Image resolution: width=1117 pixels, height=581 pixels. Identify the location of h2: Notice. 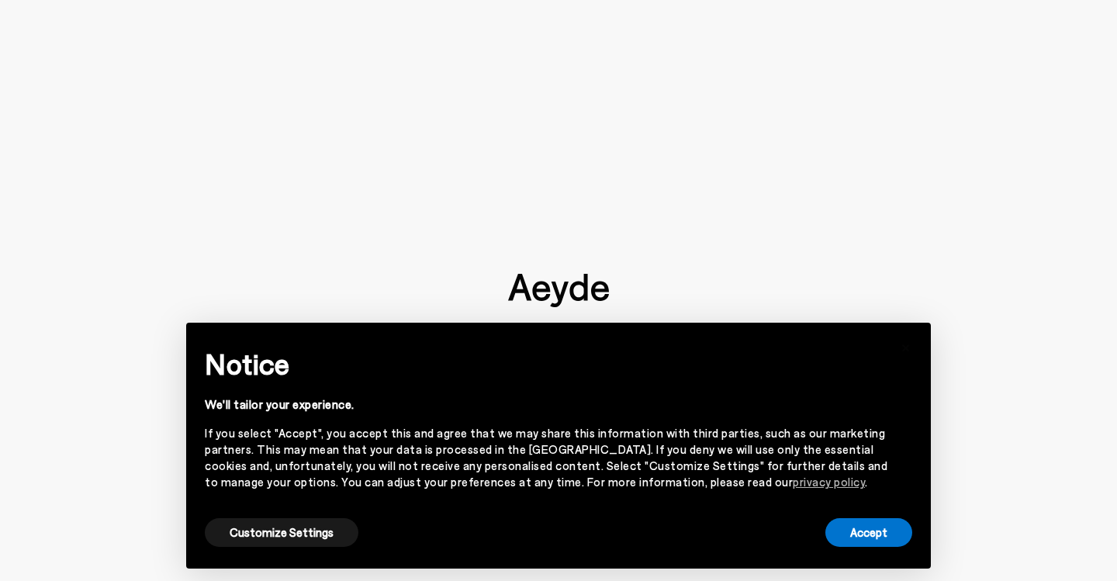
(546, 364).